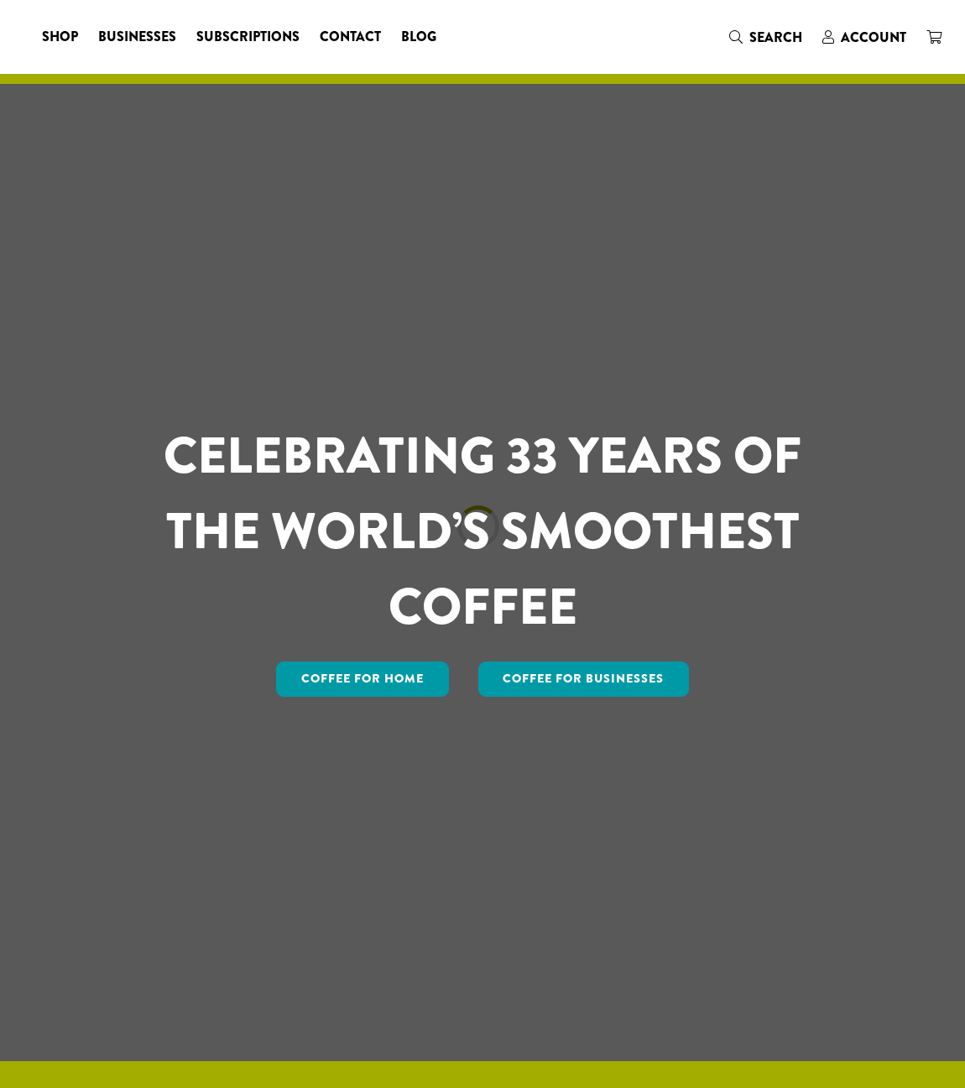 The width and height of the screenshot is (965, 1088). I want to click on a: Subscriptions, so click(248, 37).